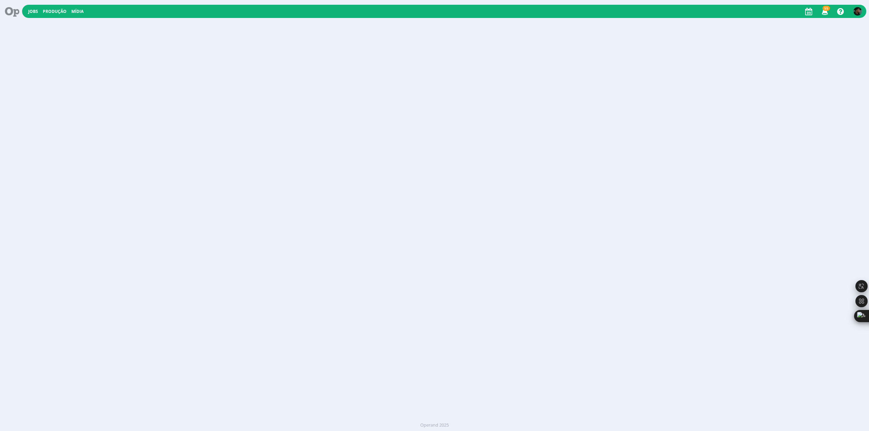 The image size is (869, 431). What do you see at coordinates (857, 11) in the screenshot?
I see `button: K` at bounding box center [857, 11].